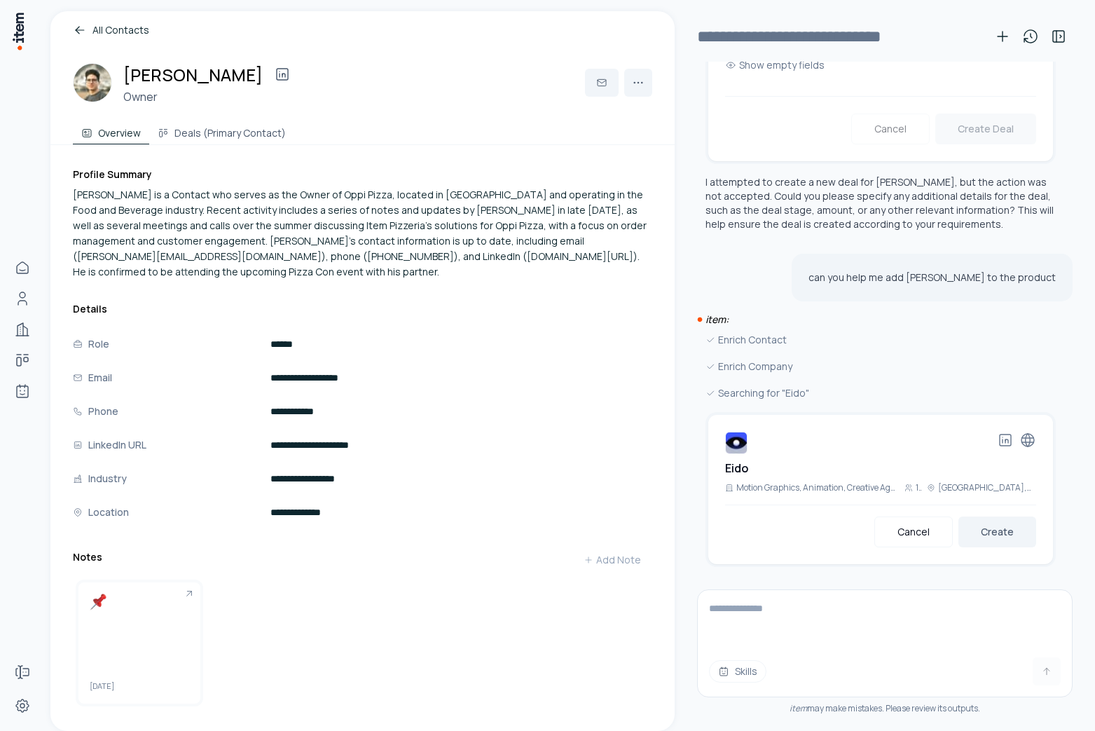 The image size is (1095, 731). I want to click on p: Industry, so click(107, 479).